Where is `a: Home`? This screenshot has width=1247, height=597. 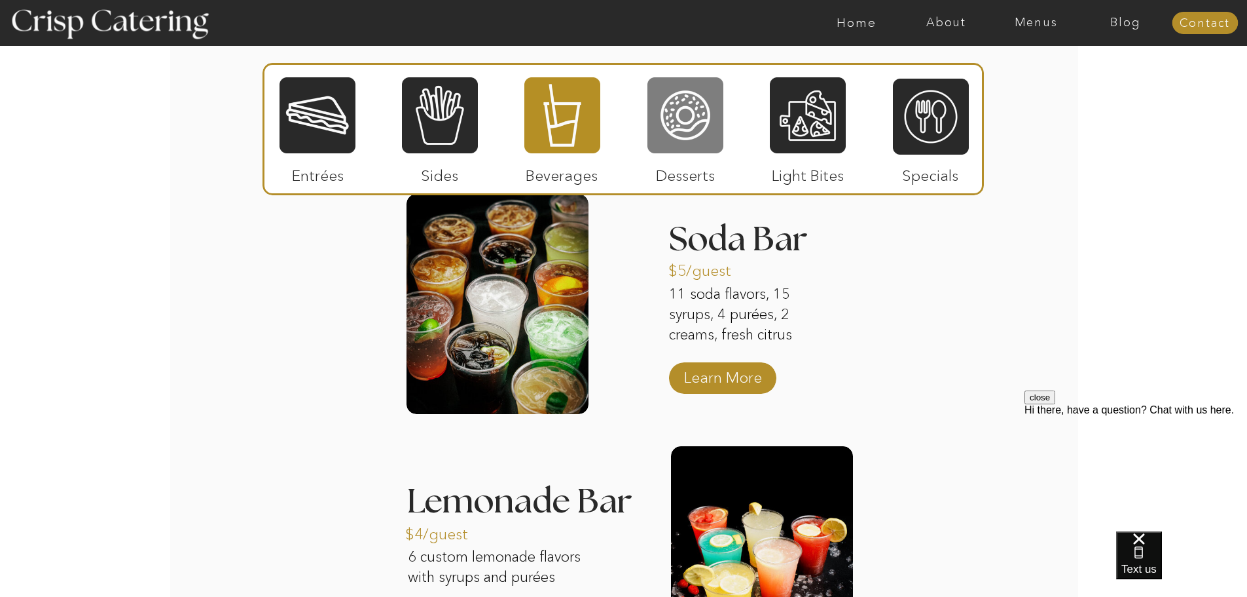 a: Home is located at coordinates (856, 23).